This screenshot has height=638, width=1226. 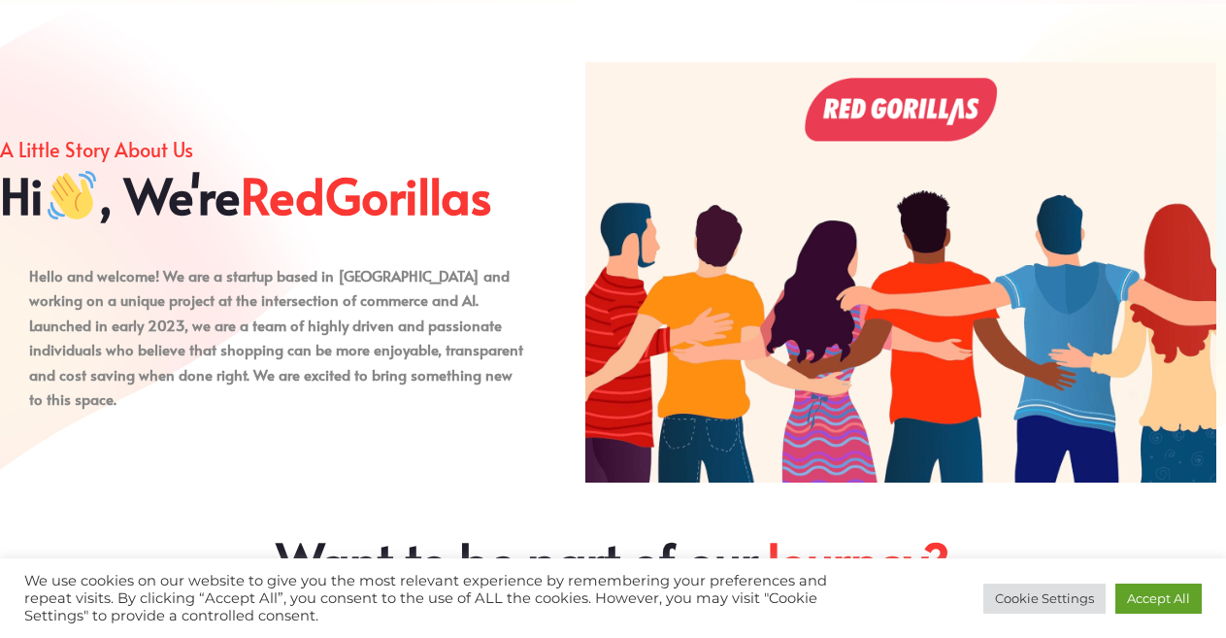 What do you see at coordinates (436, 598) in the screenshot?
I see `div: We use cookies on our website to give you the most relevant experience by remembering your prefer...` at bounding box center [436, 598].